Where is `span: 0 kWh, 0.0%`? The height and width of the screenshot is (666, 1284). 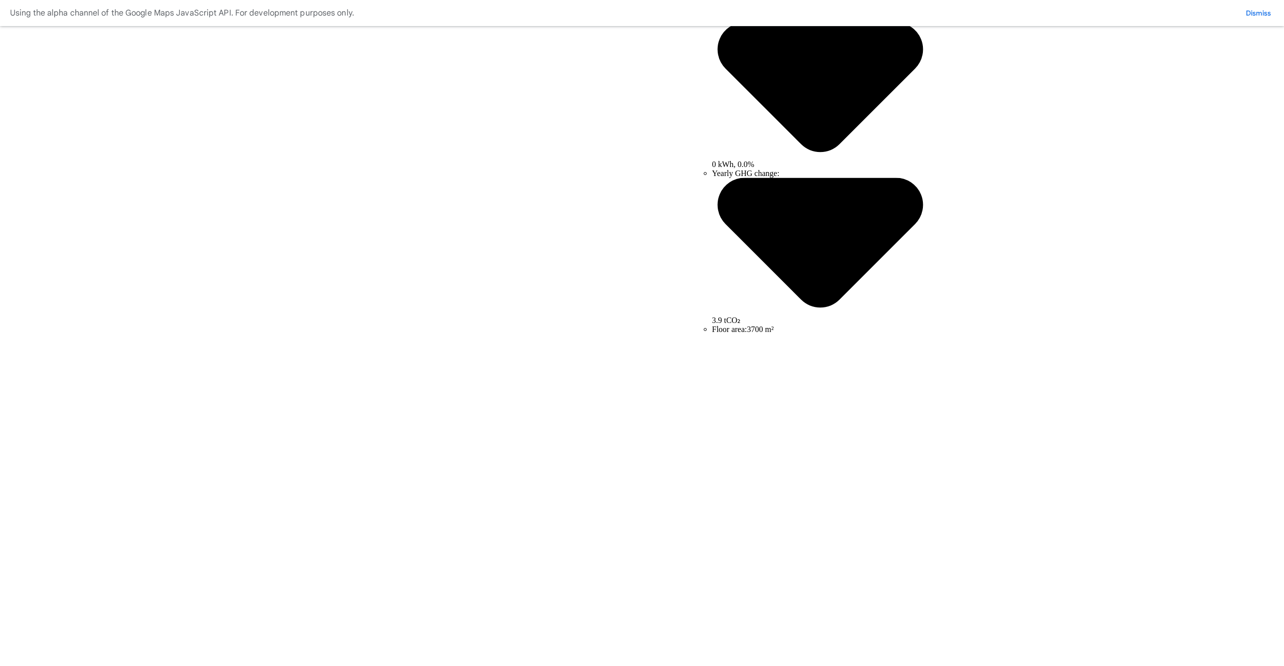 span: 0 kWh, 0.0% is located at coordinates (820, 159).